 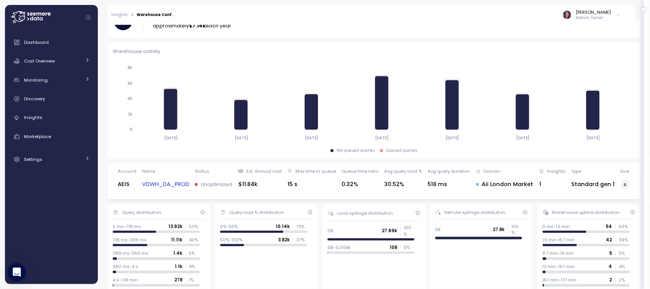 I want to click on div: 518 ms, so click(x=448, y=184).